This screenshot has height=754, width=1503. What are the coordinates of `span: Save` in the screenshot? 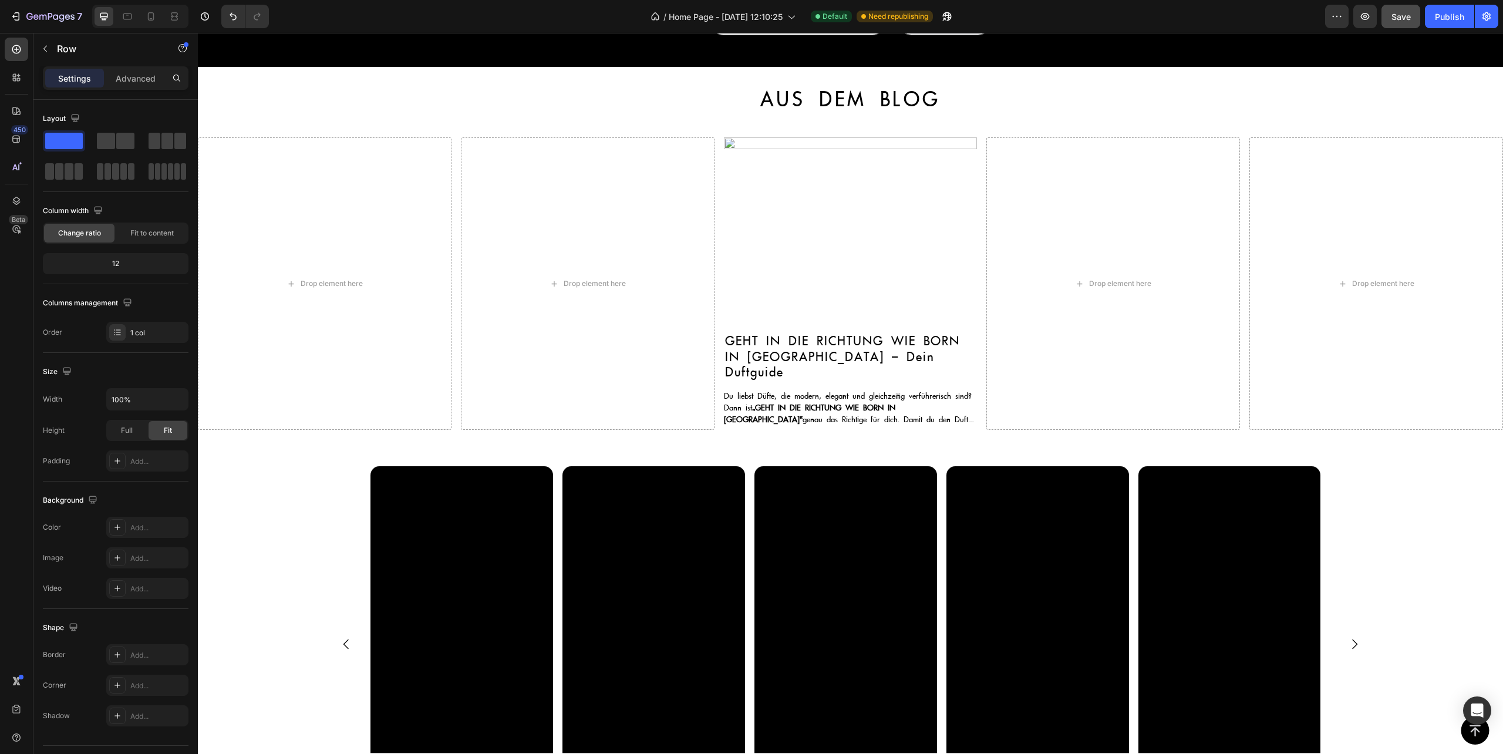 It's located at (1401, 16).